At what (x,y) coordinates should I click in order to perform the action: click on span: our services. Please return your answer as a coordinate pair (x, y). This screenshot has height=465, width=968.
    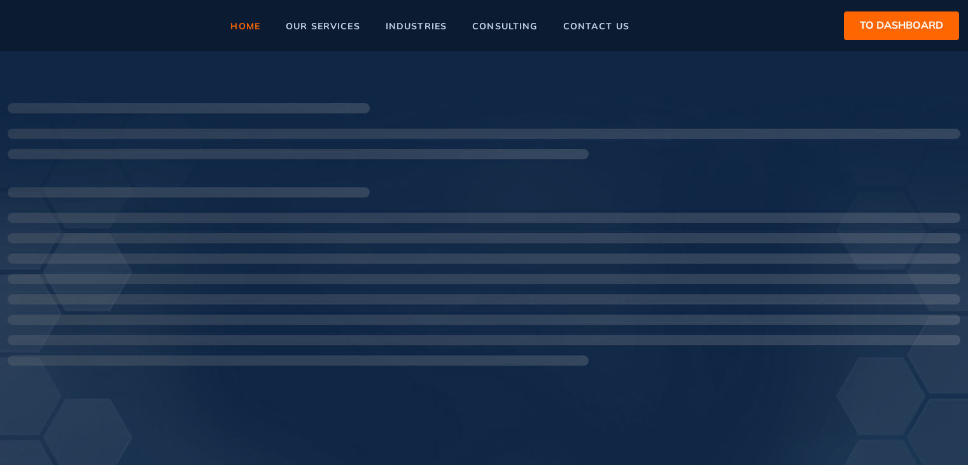
    Looking at the image, I should click on (323, 26).